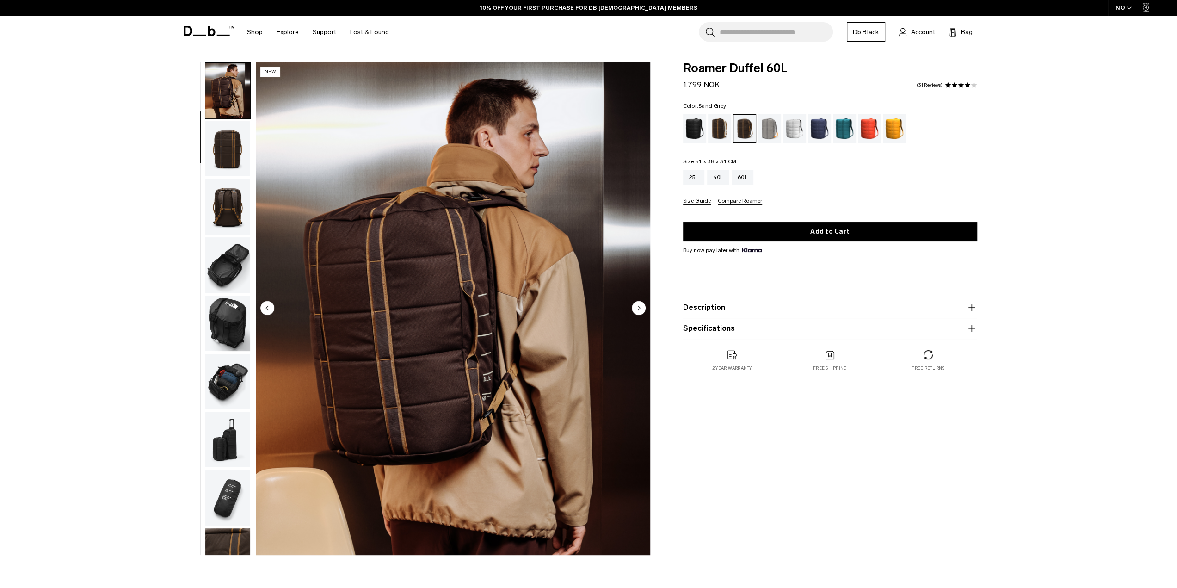 This screenshot has width=1177, height=588. What do you see at coordinates (716, 161) in the screenshot?
I see `span: 51 x 38 x 31 CM` at bounding box center [716, 161].